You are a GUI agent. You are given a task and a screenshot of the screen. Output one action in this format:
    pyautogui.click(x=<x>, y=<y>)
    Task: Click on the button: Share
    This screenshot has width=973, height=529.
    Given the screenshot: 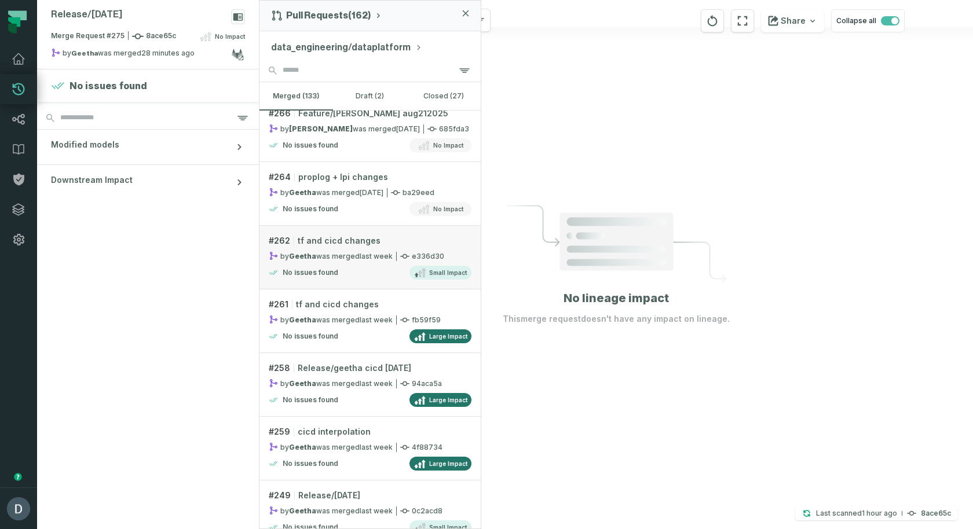 What is the action you would take?
    pyautogui.click(x=792, y=21)
    